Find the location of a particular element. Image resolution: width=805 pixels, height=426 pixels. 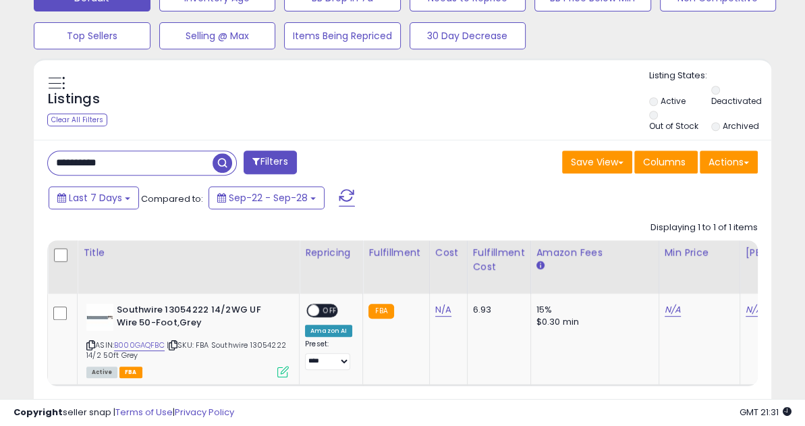

span: OFF is located at coordinates (330, 310).